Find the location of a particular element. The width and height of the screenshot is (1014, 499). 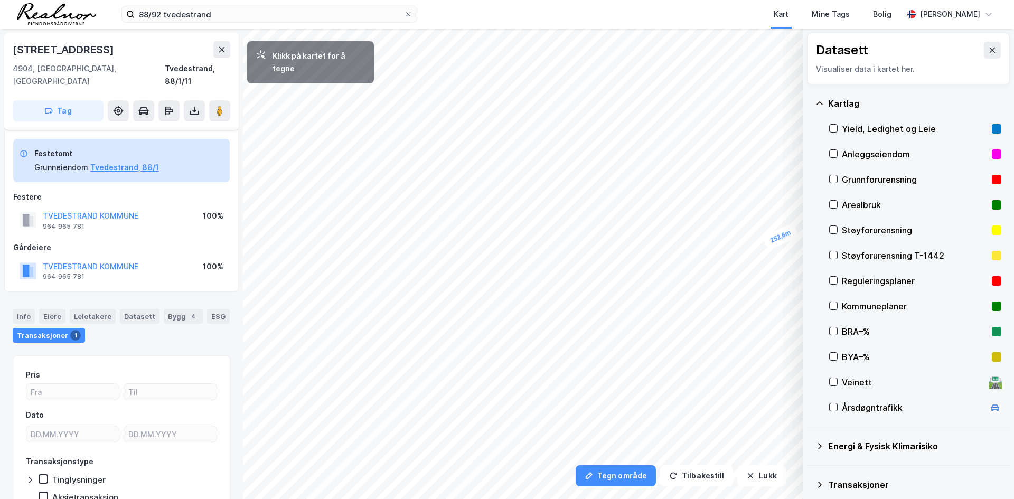

div: Visualiser data i kartet her. is located at coordinates (908, 69).